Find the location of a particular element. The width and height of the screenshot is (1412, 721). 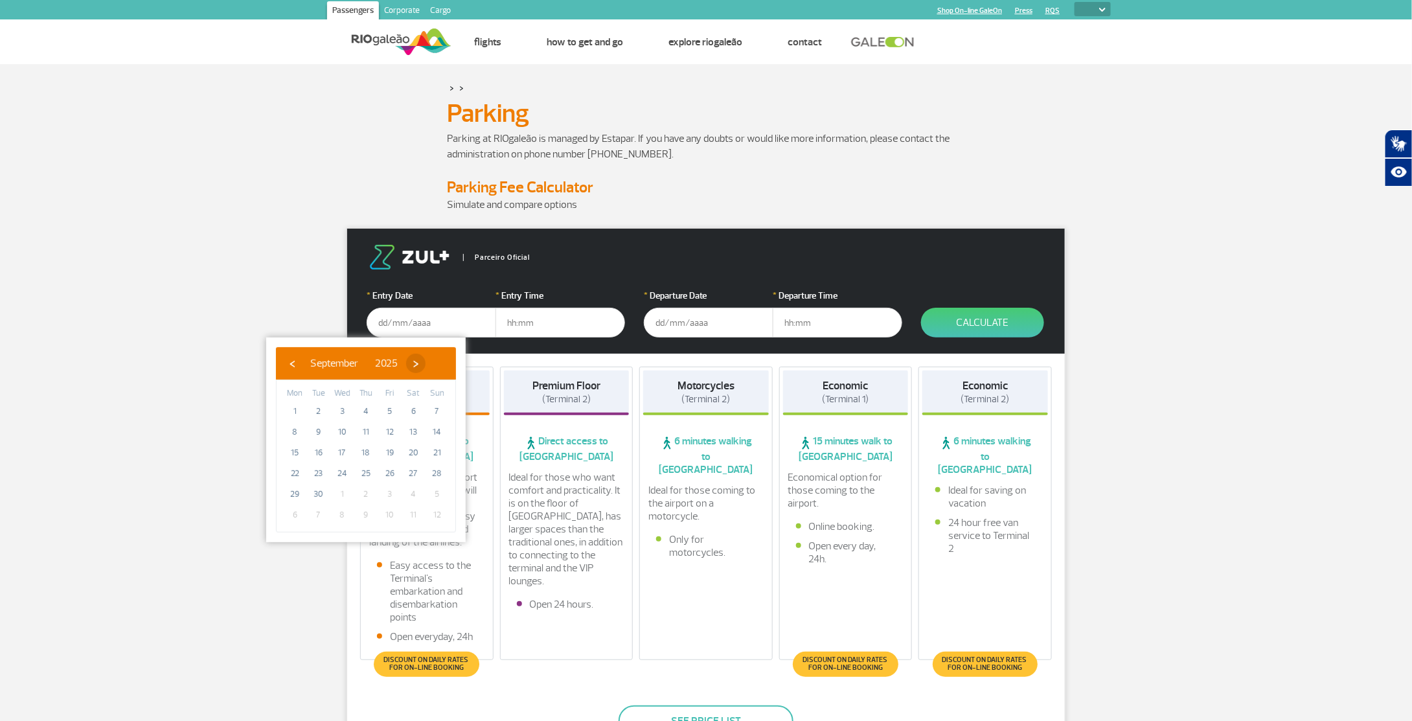

a: Explore RIOgaleão is located at coordinates (705, 42).